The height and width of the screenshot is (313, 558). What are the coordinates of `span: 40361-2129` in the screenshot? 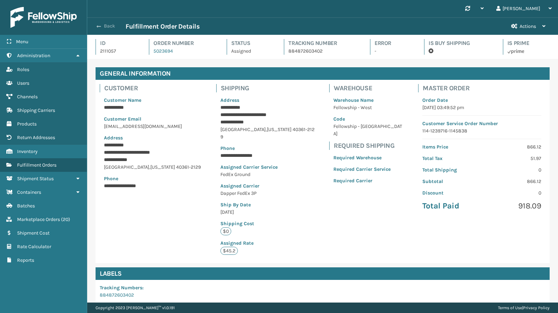 It's located at (188, 167).